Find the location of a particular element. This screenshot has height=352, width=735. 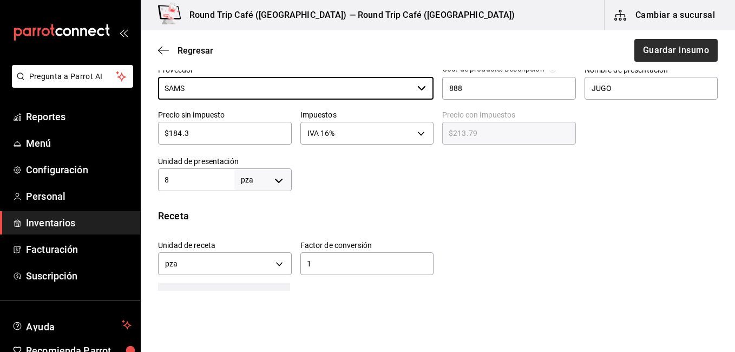

span: Personal is located at coordinates (78, 196).